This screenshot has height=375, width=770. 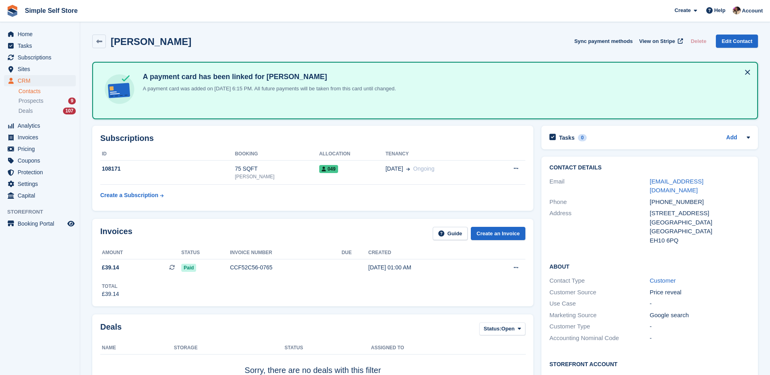 What do you see at coordinates (700, 292) in the screenshot?
I see `div: Price reveal` at bounding box center [700, 292].